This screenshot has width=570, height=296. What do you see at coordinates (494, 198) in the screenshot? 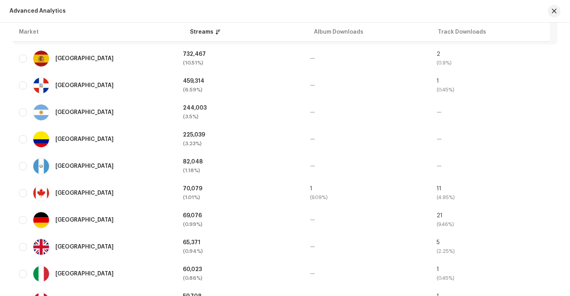
I see `div: (4.95%)` at bounding box center [494, 198].